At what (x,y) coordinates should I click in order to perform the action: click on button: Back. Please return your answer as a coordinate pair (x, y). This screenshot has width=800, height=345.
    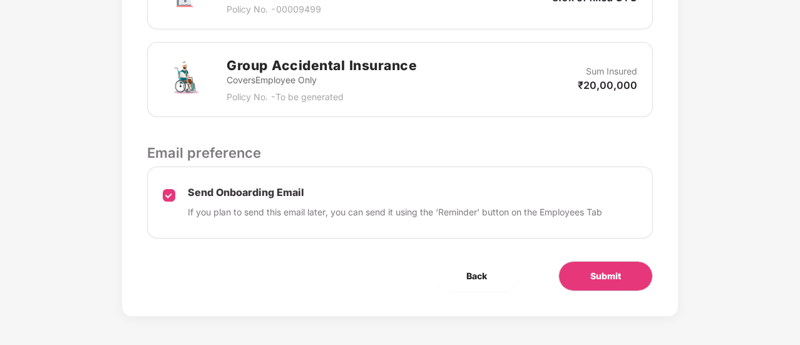
    Looking at the image, I should click on (477, 276).